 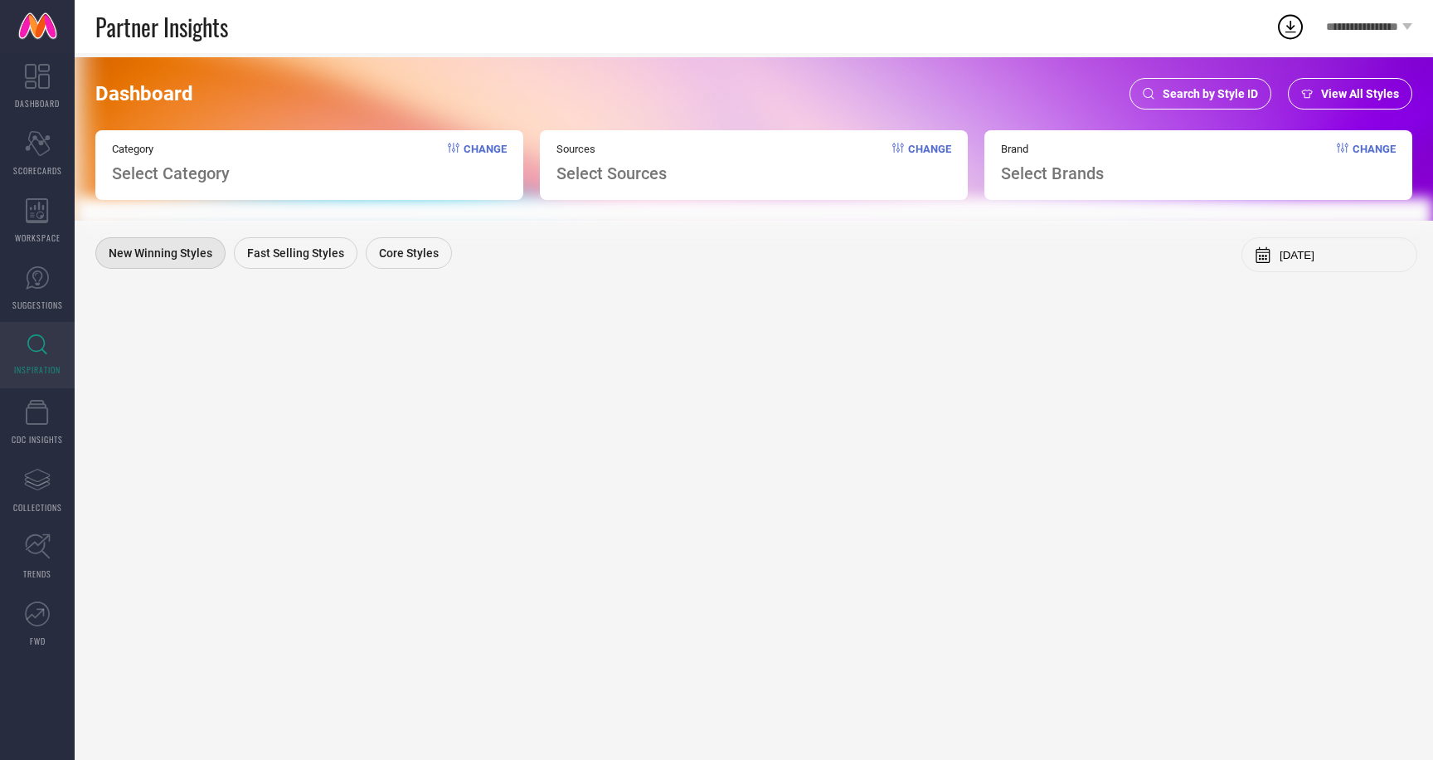 What do you see at coordinates (1210, 94) in the screenshot?
I see `span: Search by Style ID` at bounding box center [1210, 94].